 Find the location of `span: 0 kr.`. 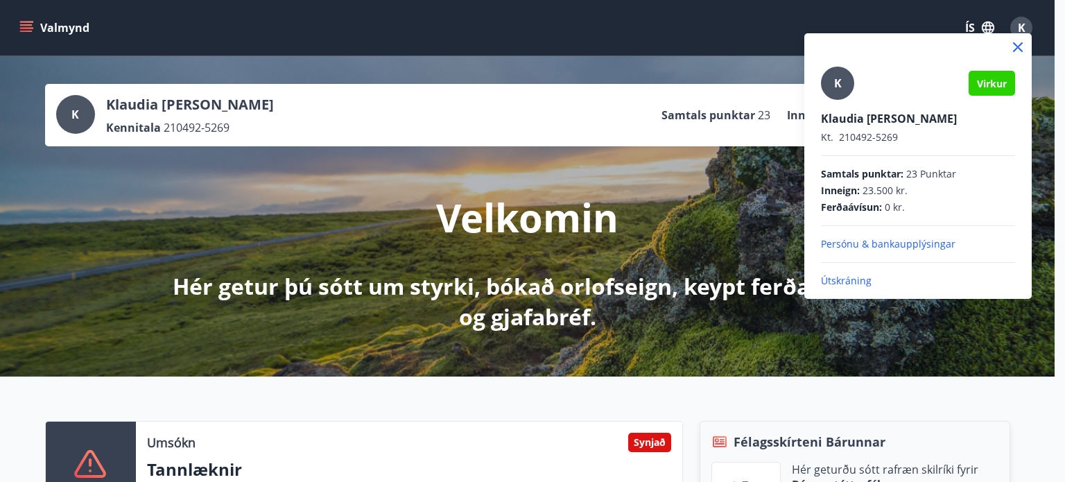

span: 0 kr. is located at coordinates (895, 207).